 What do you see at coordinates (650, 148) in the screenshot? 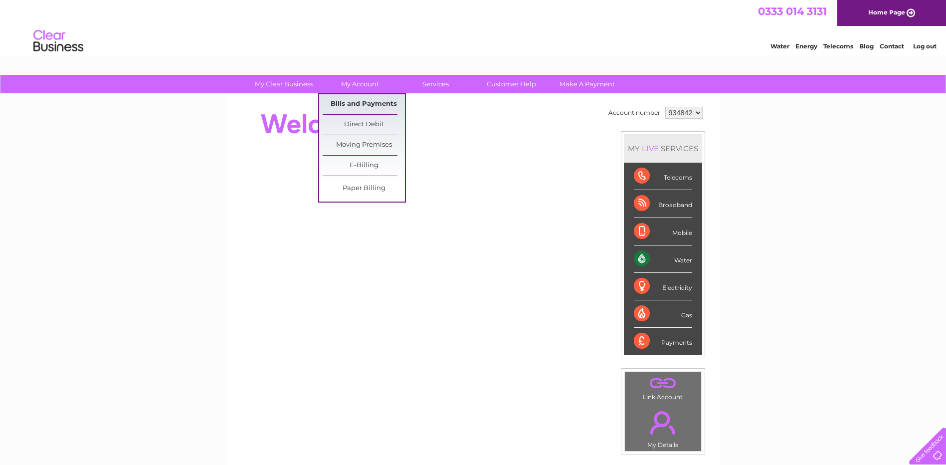
I see `div: LIVE` at bounding box center [650, 148].